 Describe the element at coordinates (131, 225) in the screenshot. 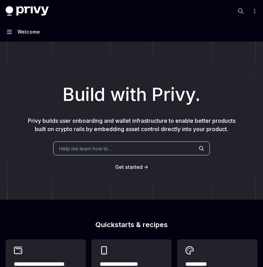

I see `h2: Quickstarts & recipes` at that location.